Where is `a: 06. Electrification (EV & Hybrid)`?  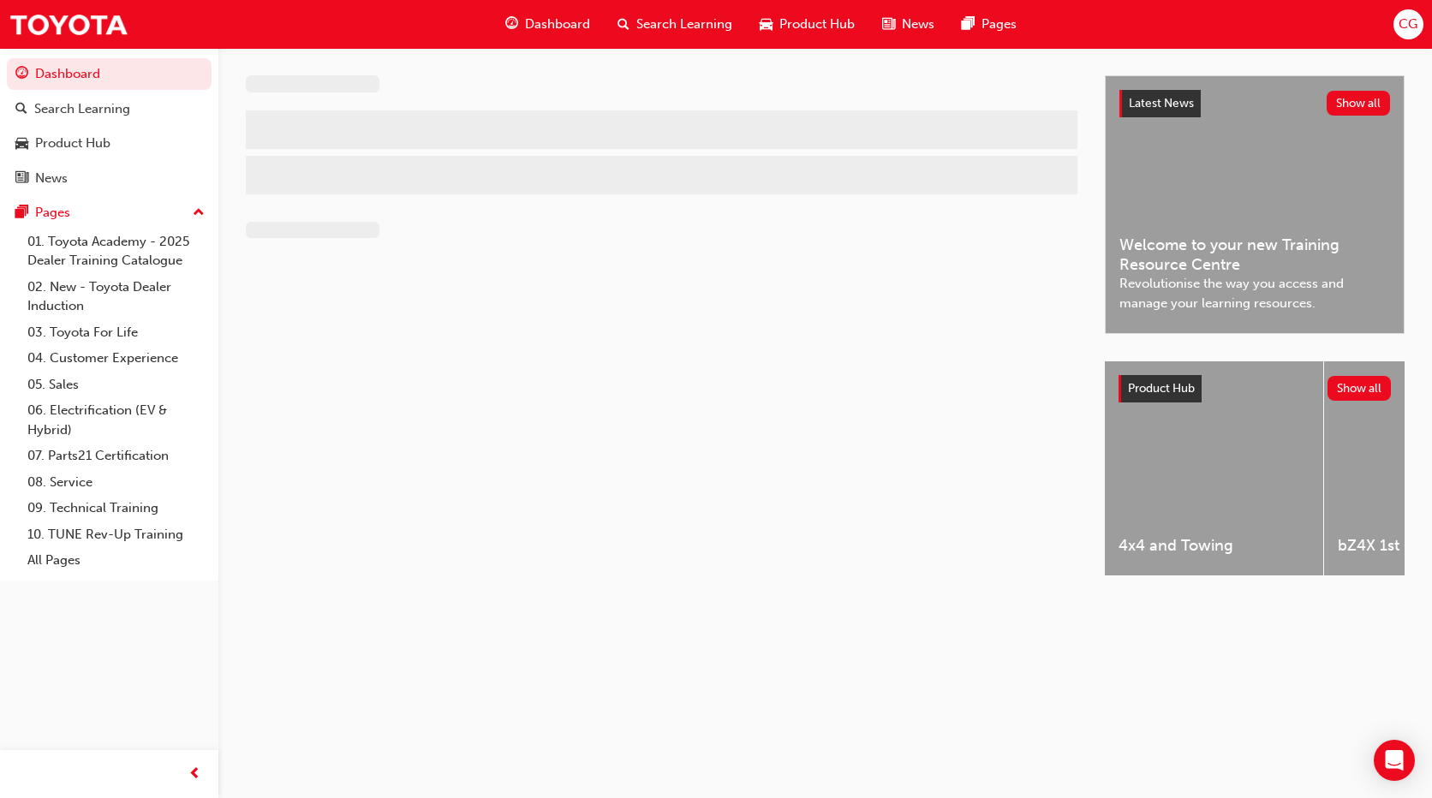
a: 06. Electrification (EV & Hybrid) is located at coordinates (116, 420).